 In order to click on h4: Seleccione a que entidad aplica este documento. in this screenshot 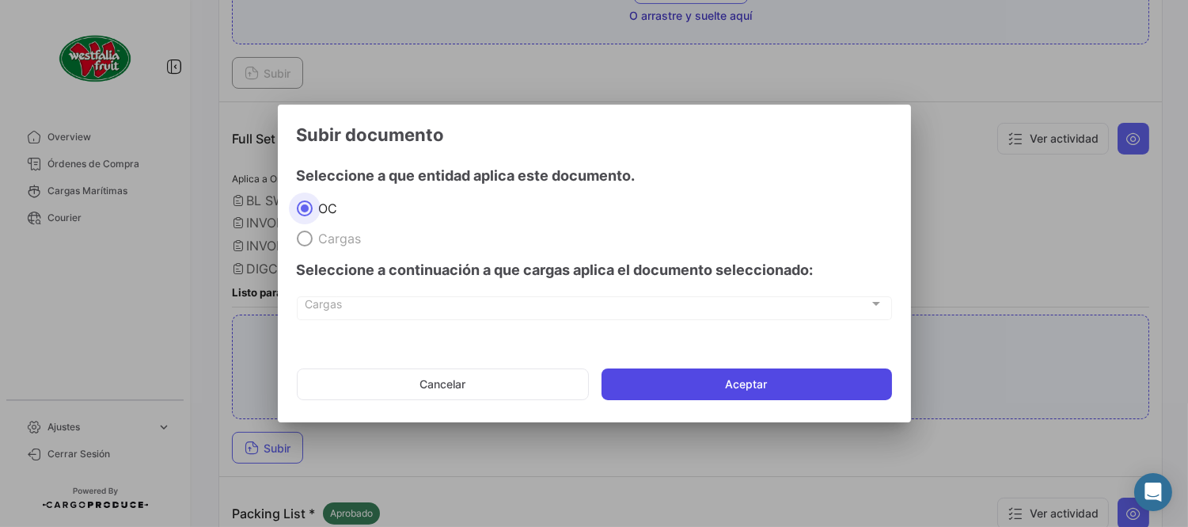, I will do `click(595, 176)`.